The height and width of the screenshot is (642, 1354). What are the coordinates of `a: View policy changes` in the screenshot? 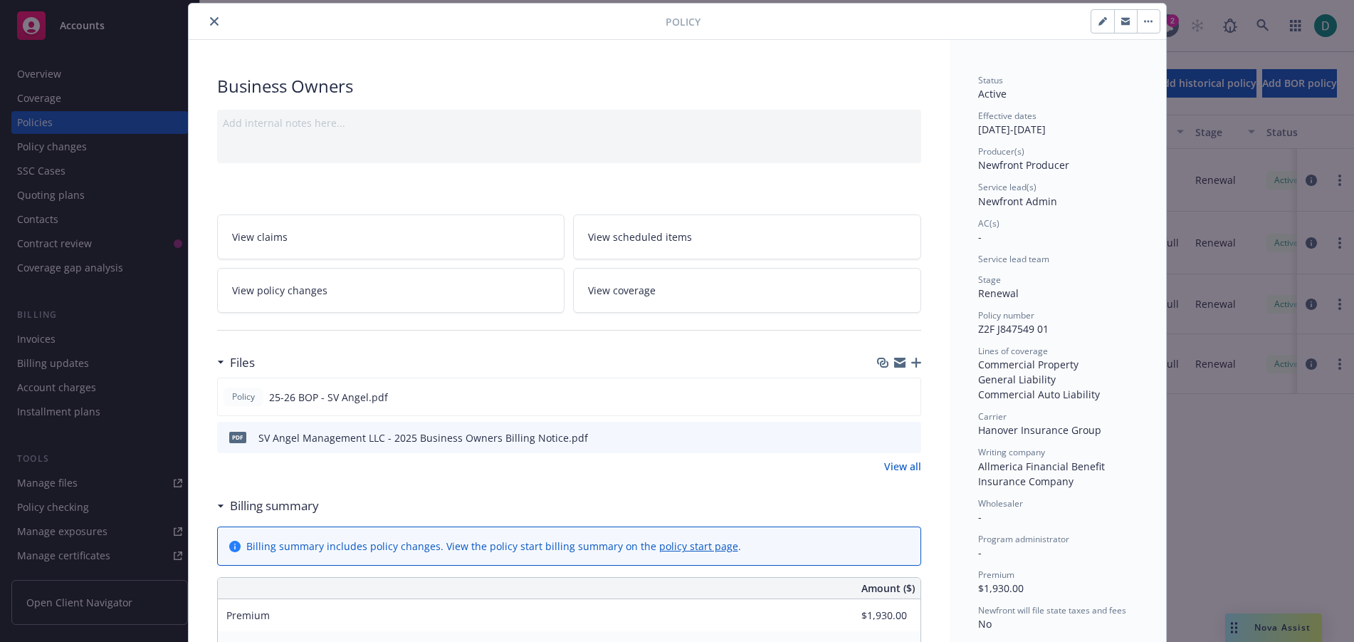 It's located at (391, 290).